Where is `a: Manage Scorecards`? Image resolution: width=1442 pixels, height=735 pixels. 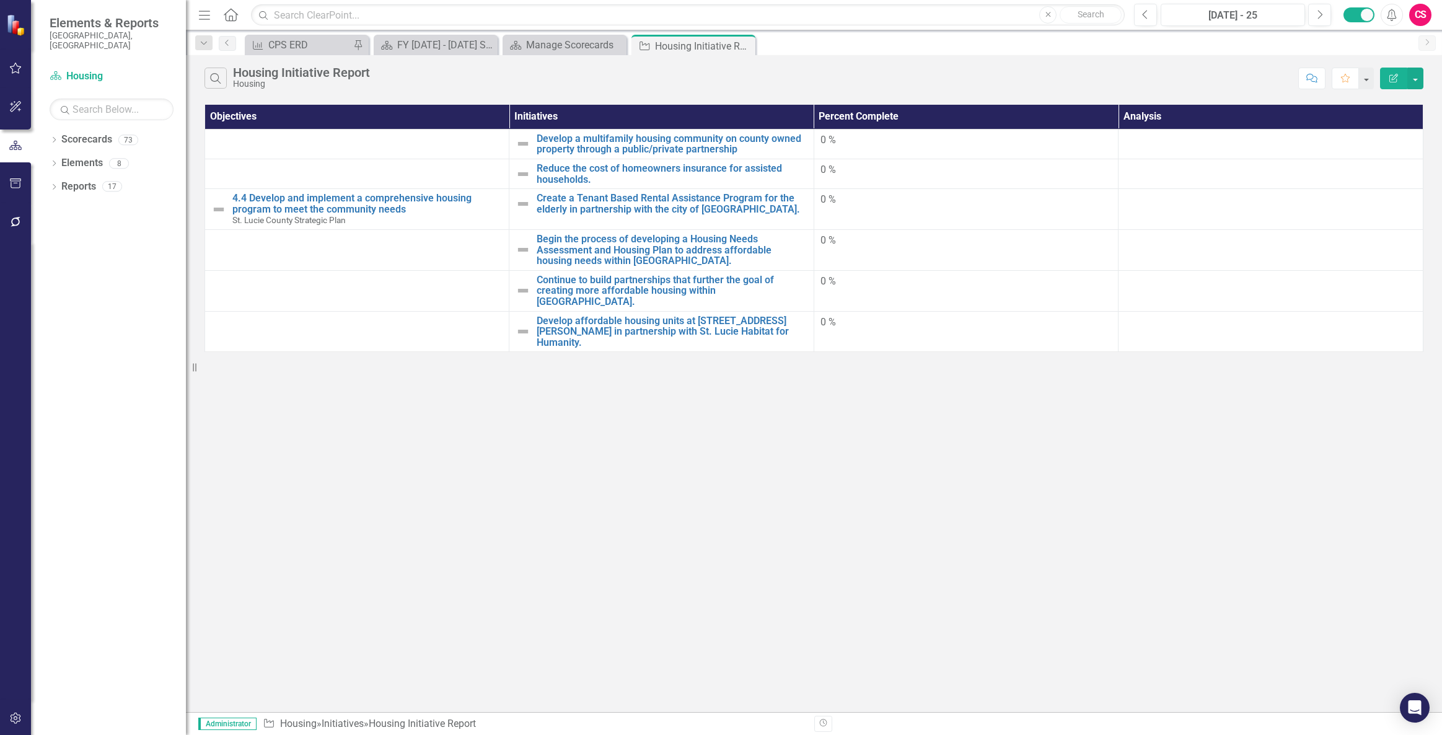
a: Manage Scorecards is located at coordinates (564, 45).